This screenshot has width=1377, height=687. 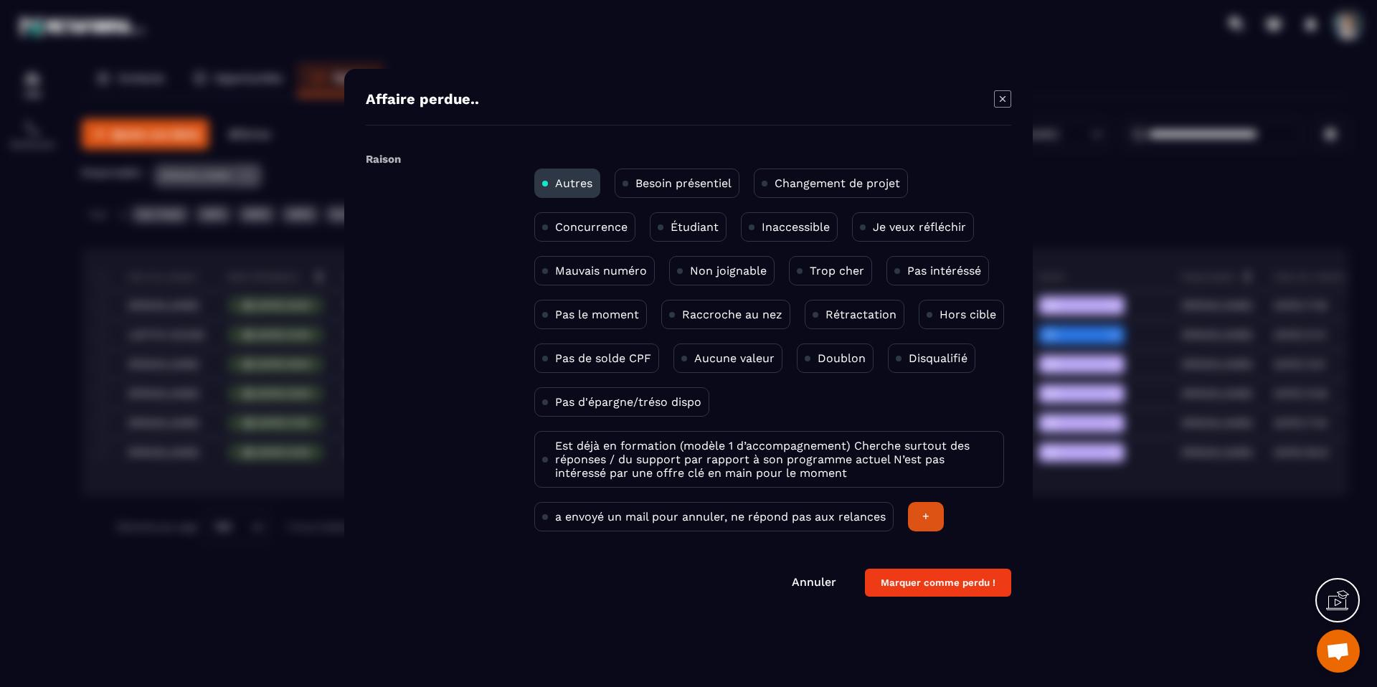 I want to click on label: Raison, so click(x=383, y=159).